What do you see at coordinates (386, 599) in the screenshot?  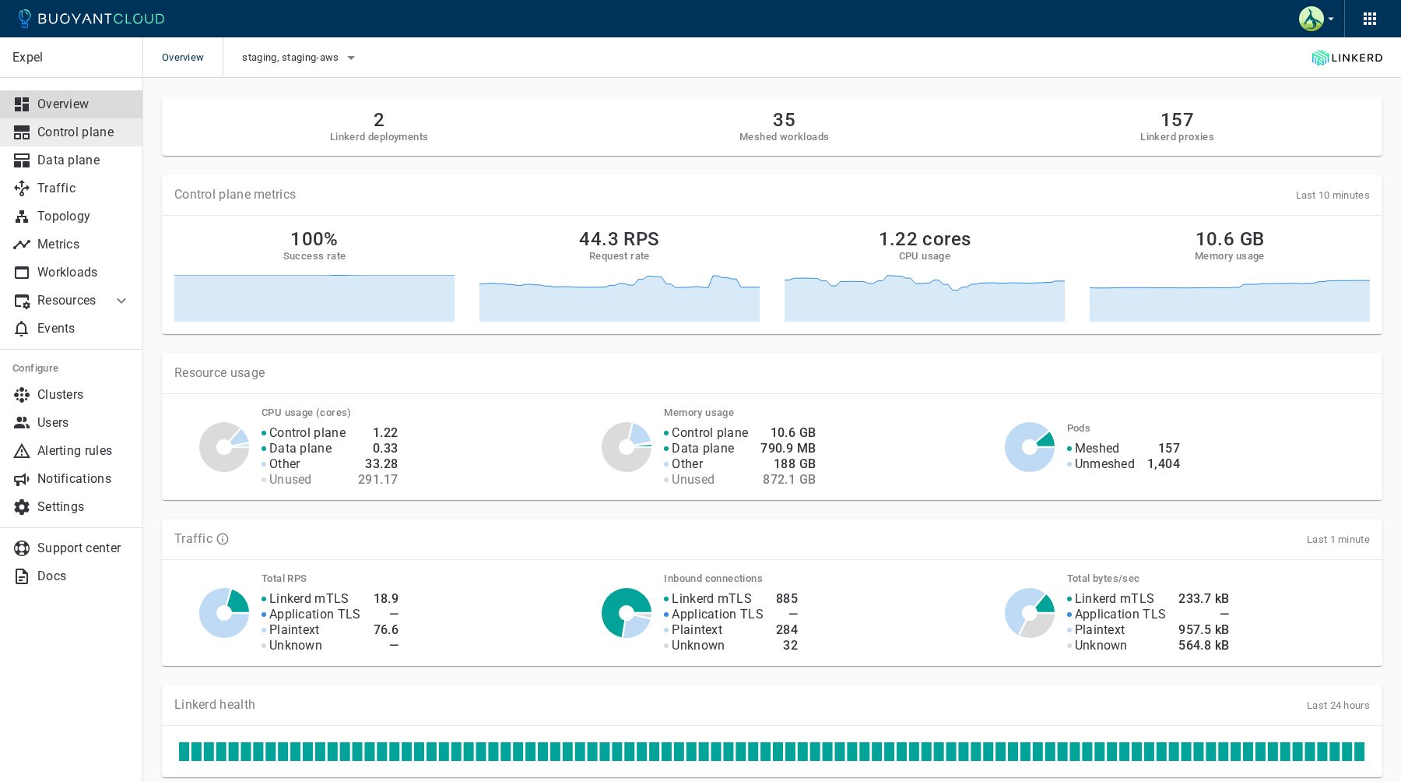 I see `h4: 18.9` at bounding box center [386, 599].